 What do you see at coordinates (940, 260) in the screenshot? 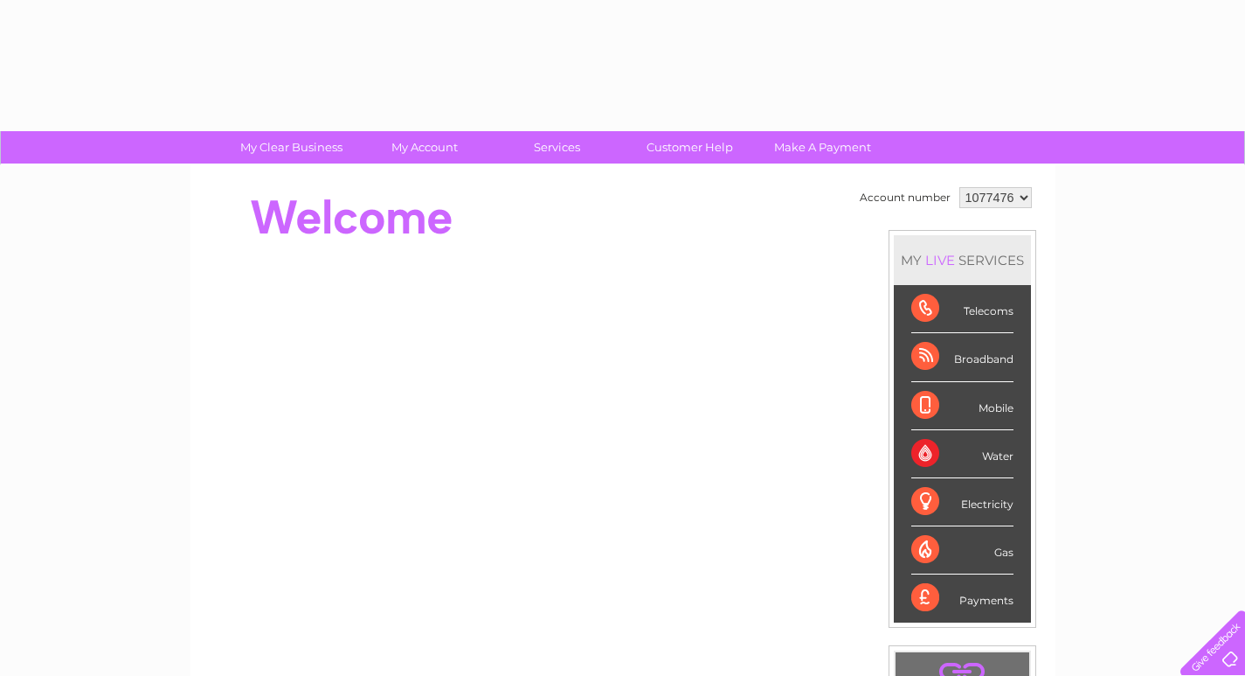
I see `div: LIVE` at bounding box center [940, 260].